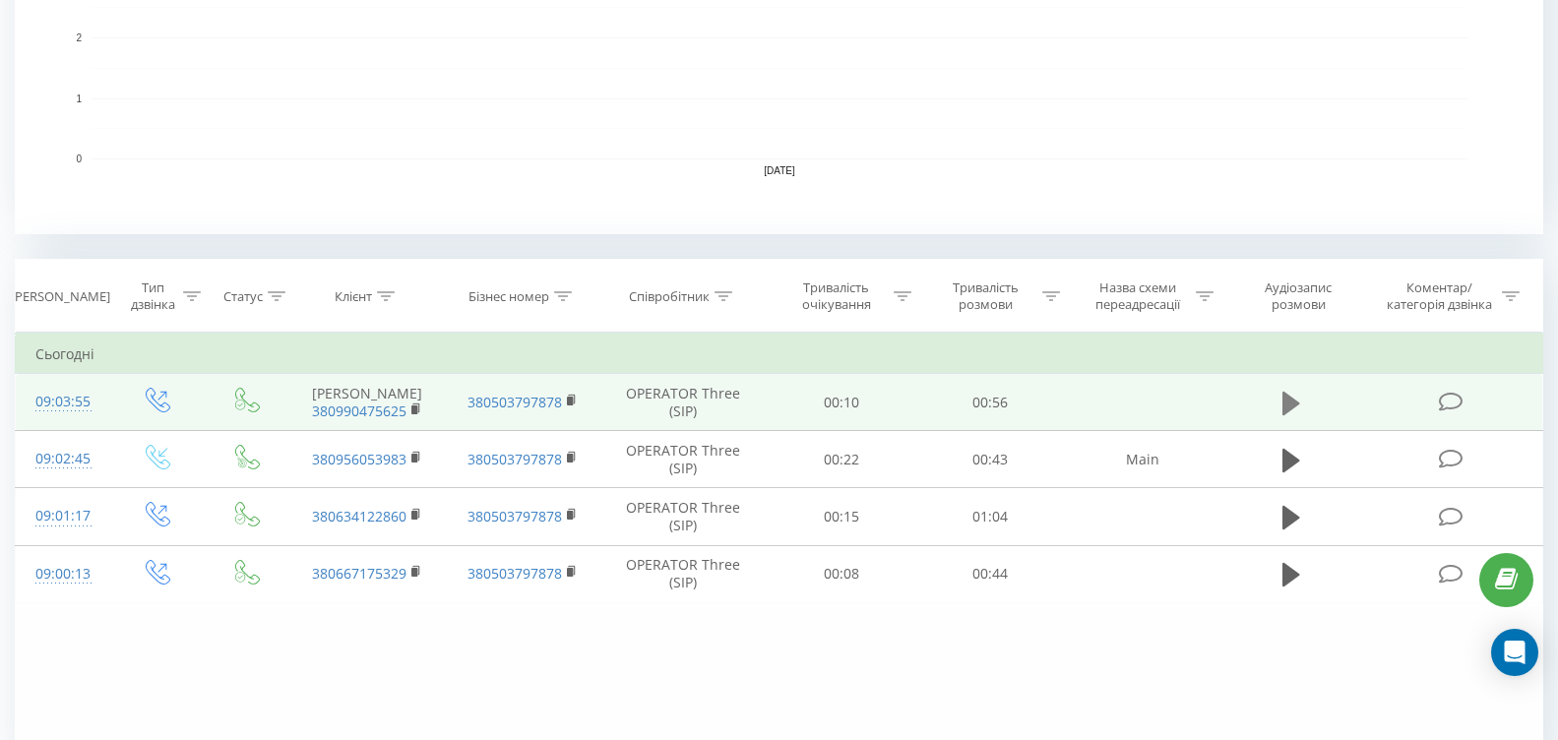 This screenshot has width=1558, height=740. What do you see at coordinates (79, 158) in the screenshot?
I see `text: 0` at bounding box center [79, 158].